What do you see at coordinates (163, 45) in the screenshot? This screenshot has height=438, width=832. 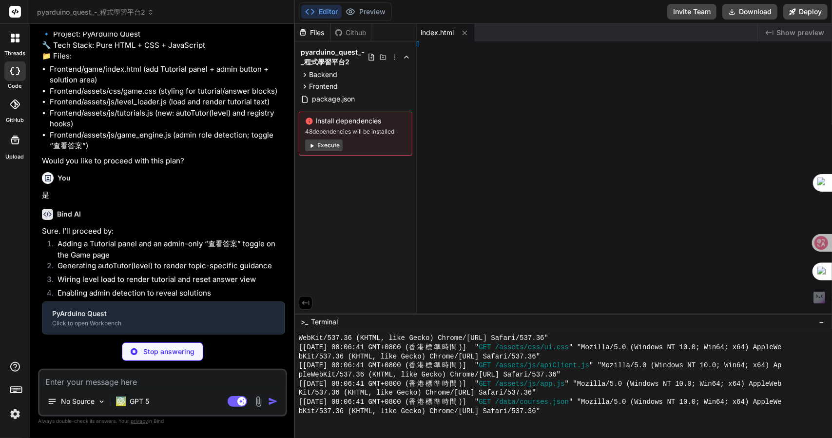 I see `p: 🔹 Project: PyArduino Quest 🔧 Tech Stack: Pure HTML + CSS + JavaScript 📁 Files:` at bounding box center [163, 45].